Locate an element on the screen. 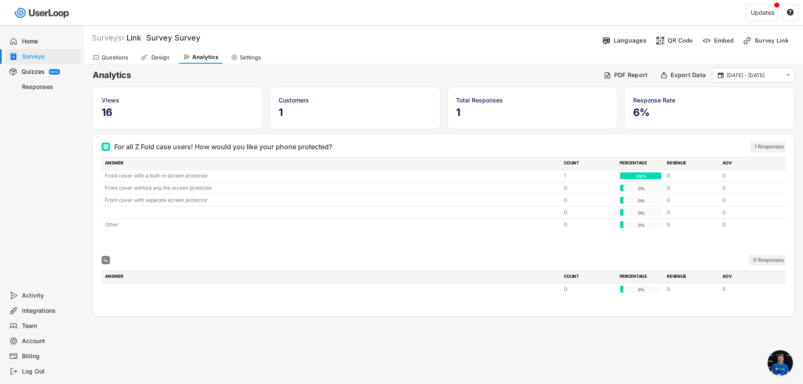 The height and width of the screenshot is (384, 803). h5: 16 is located at coordinates (178, 112).